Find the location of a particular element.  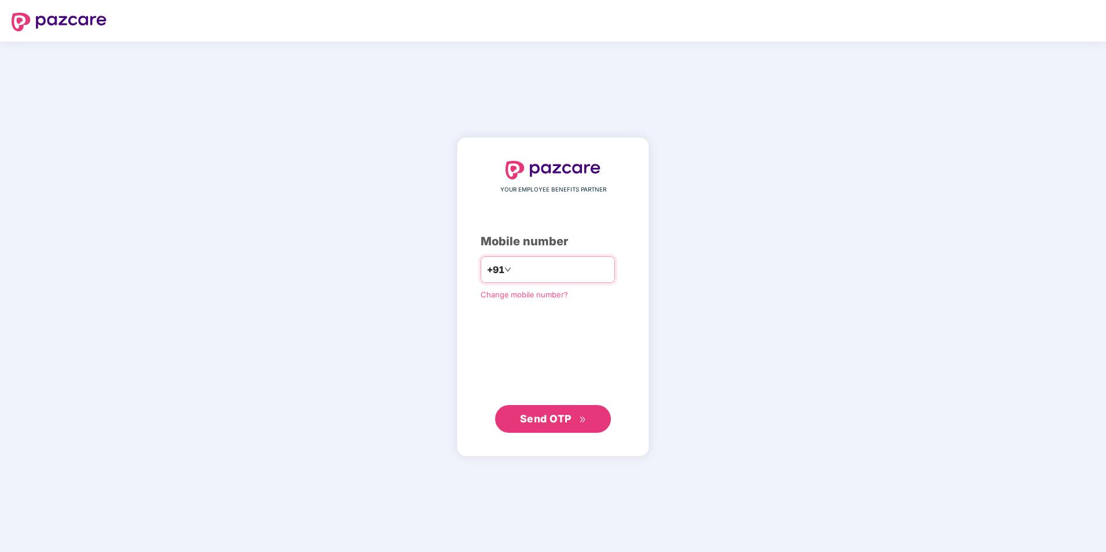

div: Mobile number is located at coordinates (553, 241).